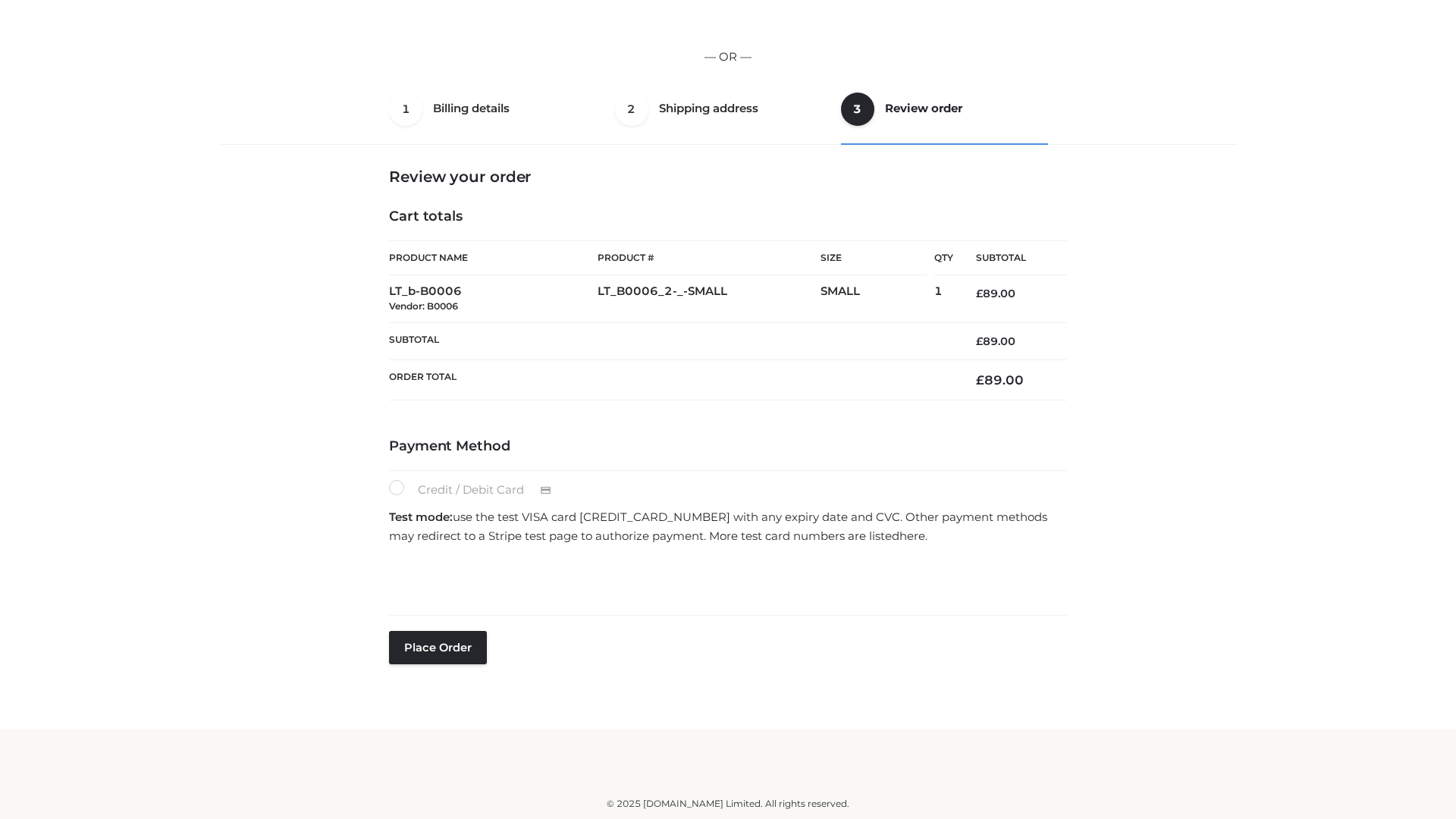 The width and height of the screenshot is (1456, 819). Describe the element at coordinates (477, 490) in the screenshot. I see `label: Credit / Debit Card` at that location.